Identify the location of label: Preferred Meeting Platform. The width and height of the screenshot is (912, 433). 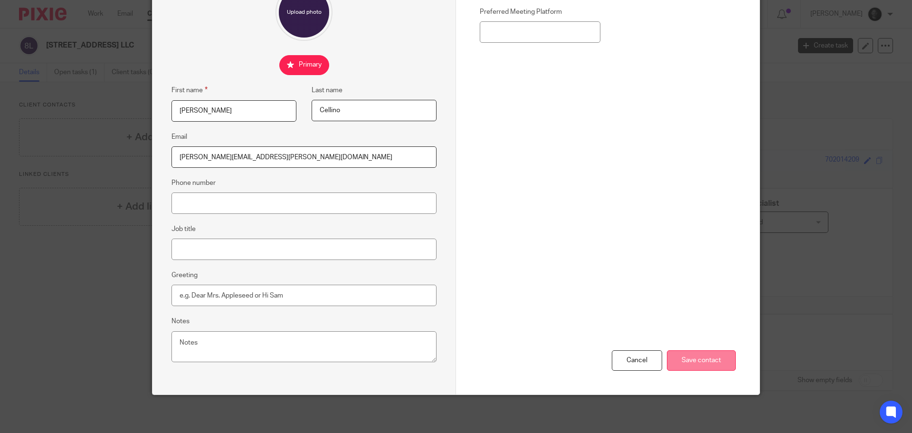
(540, 12).